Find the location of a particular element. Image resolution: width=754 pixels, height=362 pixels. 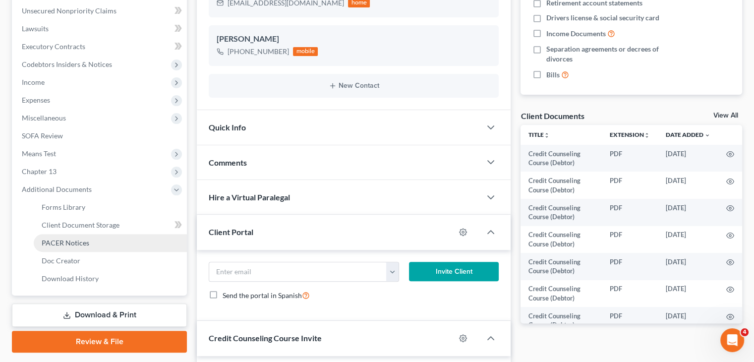

span: Income is located at coordinates (33, 82).